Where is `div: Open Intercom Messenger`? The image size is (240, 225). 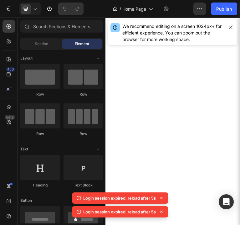 div: Open Intercom Messenger is located at coordinates (227, 202).